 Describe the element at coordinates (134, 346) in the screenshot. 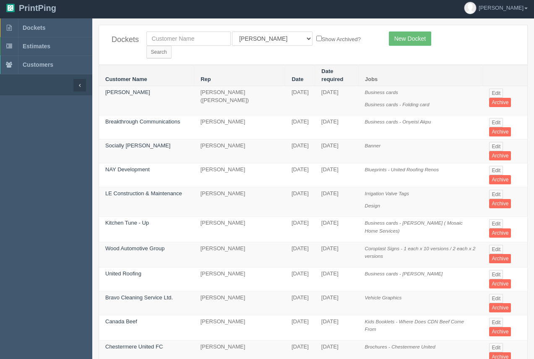

I see `a: Chestermere United FC` at that location.